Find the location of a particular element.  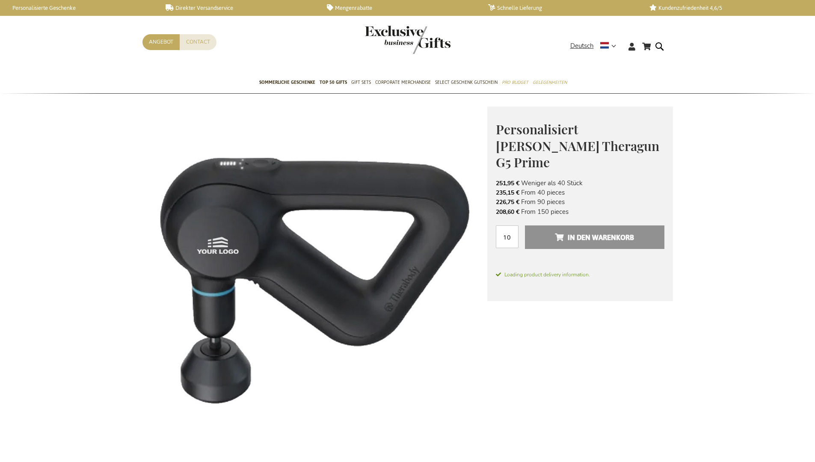

span: Gelegenheiten is located at coordinates (550, 82).